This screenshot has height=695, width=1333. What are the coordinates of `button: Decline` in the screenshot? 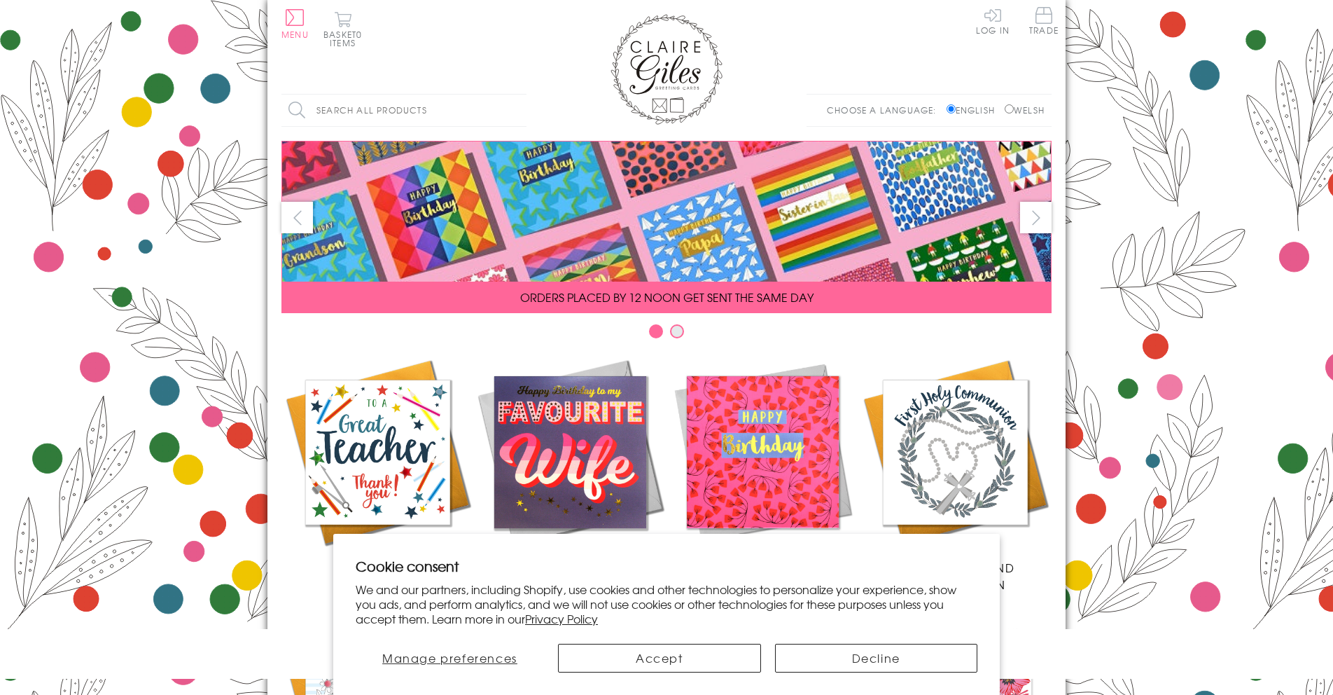 It's located at (877, 657).